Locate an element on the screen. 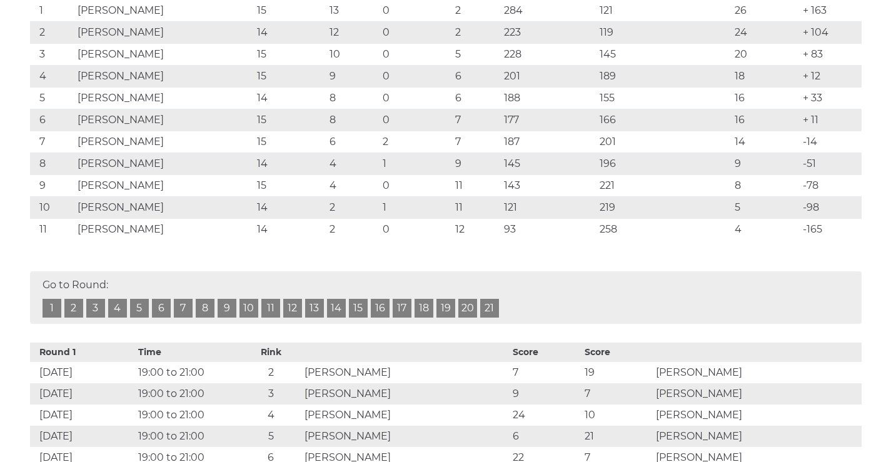  td: 155 is located at coordinates (664, 98).